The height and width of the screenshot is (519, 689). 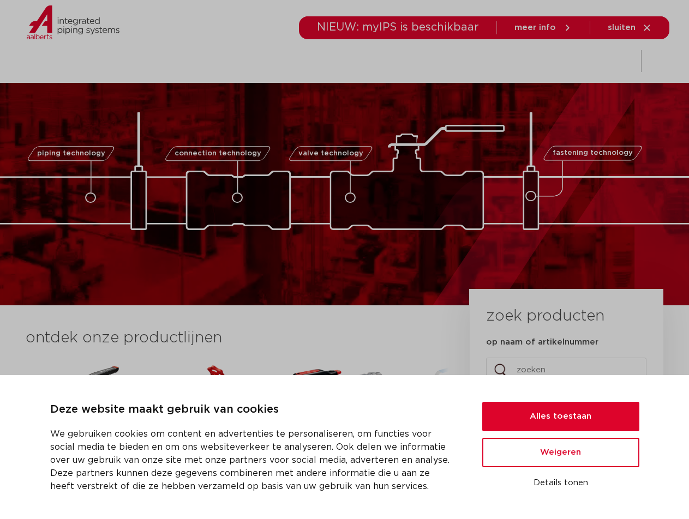 I want to click on a: producten, so click(x=218, y=61).